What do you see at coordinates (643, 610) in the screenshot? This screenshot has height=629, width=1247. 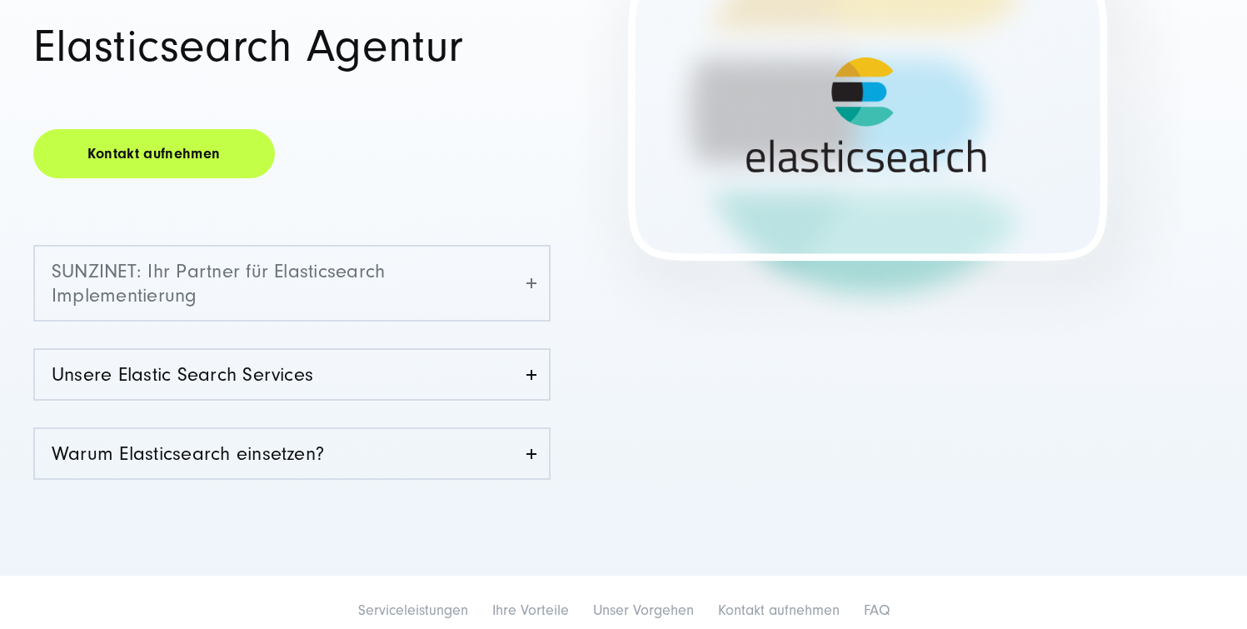 I see `a: Unser Vorgehen` at bounding box center [643, 610].